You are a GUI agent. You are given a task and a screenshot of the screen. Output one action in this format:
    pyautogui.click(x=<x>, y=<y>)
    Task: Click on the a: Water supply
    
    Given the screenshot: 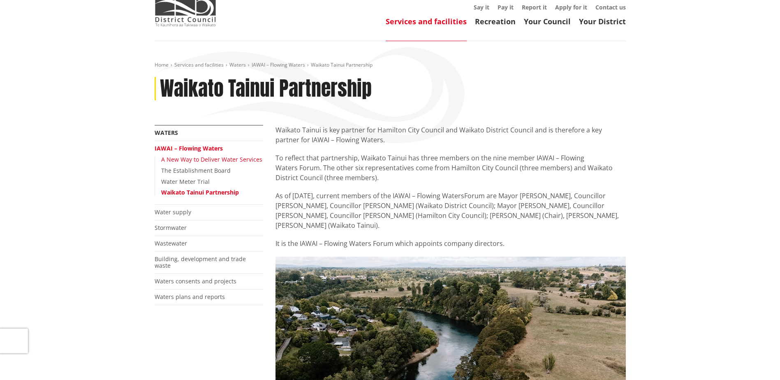 What is the action you would take?
    pyautogui.click(x=173, y=212)
    